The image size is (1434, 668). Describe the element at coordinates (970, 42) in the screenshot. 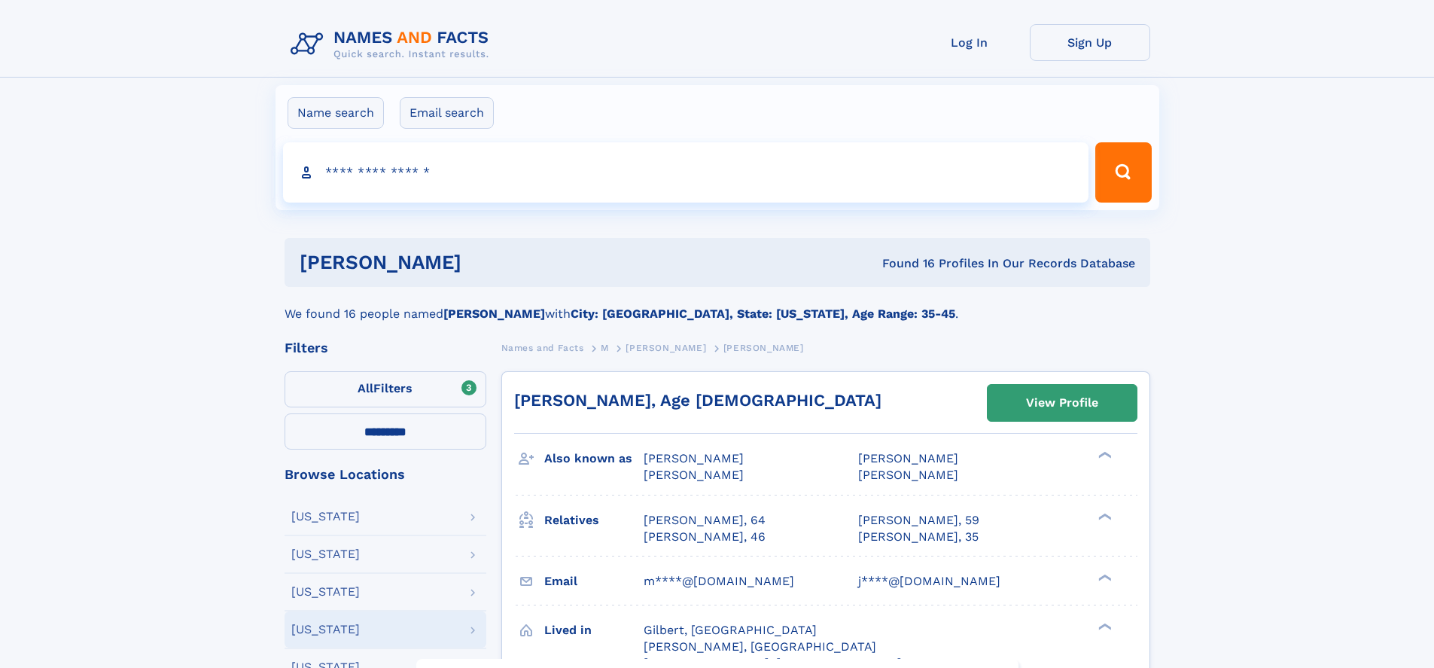

I see `a: Log In` at that location.